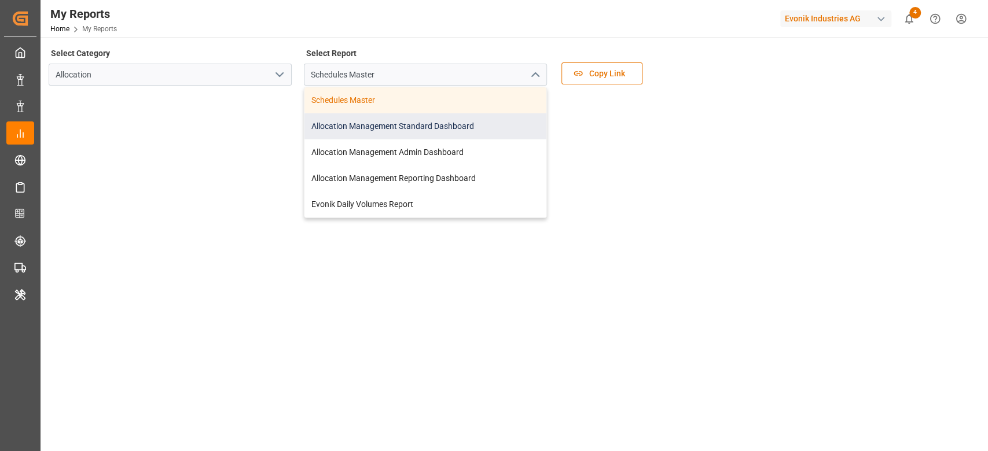 This screenshot has width=988, height=451. What do you see at coordinates (602, 73) in the screenshot?
I see `button: Copy Link` at bounding box center [602, 73].